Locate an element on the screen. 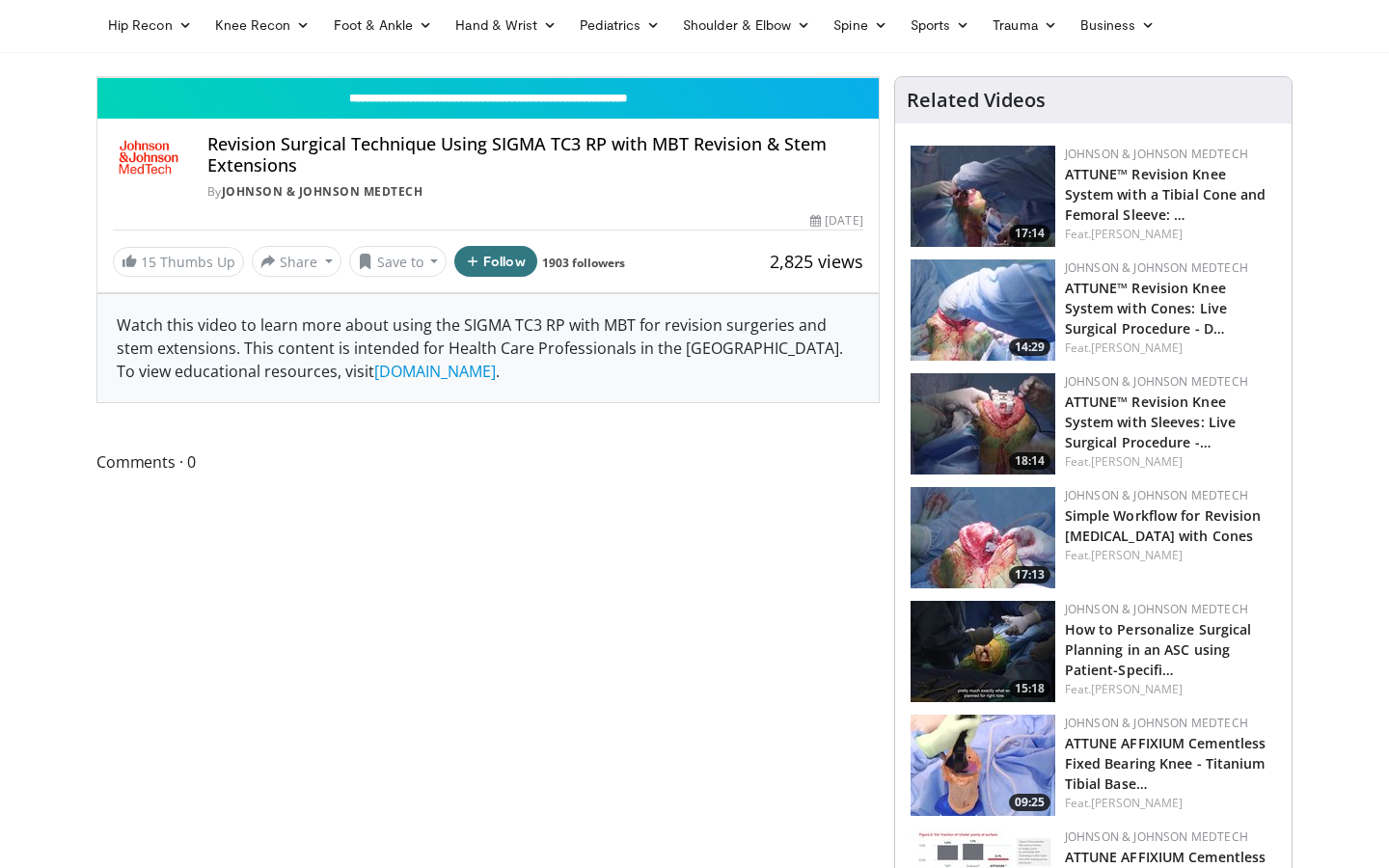 This screenshot has width=1389, height=868. a: How to Personalize Surgical Planning in an ASC using Patient-Specifi… is located at coordinates (1159, 649).